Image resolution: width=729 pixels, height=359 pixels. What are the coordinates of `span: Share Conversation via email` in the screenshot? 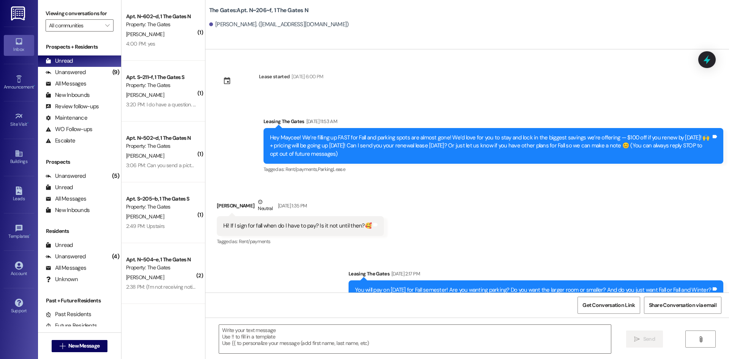 It's located at (683, 305).